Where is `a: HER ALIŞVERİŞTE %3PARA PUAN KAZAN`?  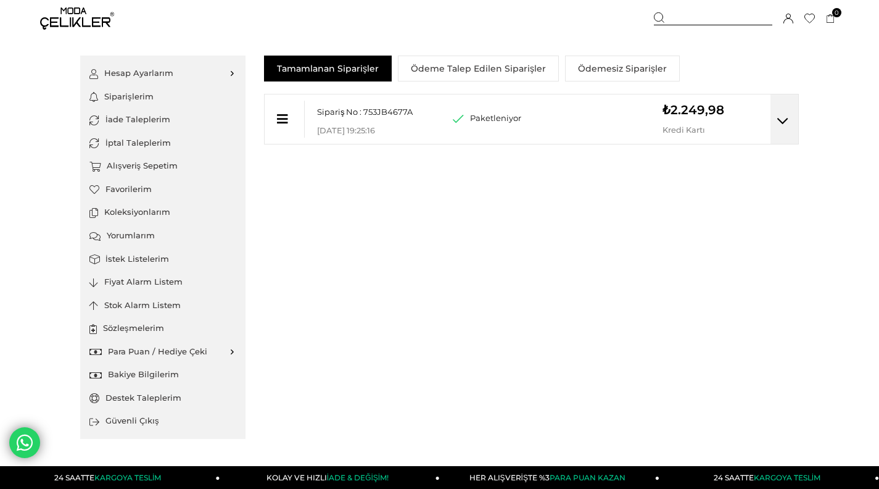
a: HER ALIŞVERİŞTE %3PARA PUAN KAZAN is located at coordinates (550, 477).